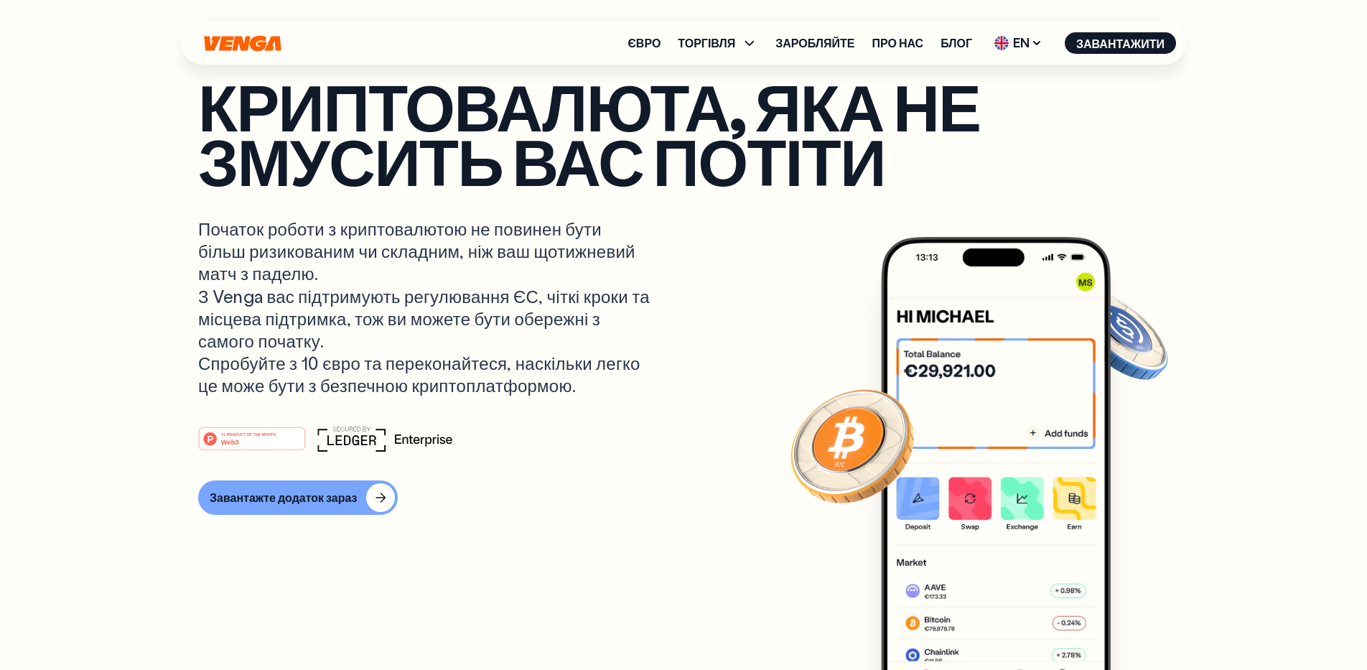 The width and height of the screenshot is (1367, 670). Describe the element at coordinates (815, 43) in the screenshot. I see `a: Заробляйте` at that location.